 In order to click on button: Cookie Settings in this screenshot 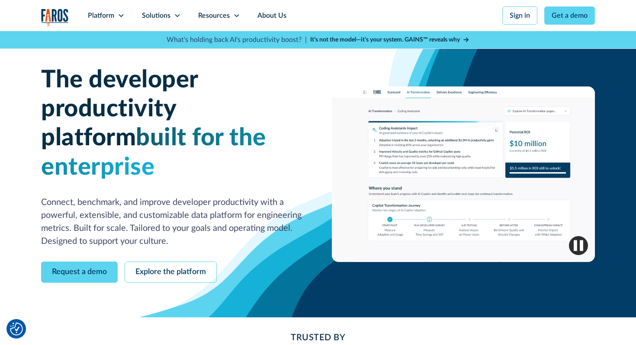, I will do `click(16, 329)`.